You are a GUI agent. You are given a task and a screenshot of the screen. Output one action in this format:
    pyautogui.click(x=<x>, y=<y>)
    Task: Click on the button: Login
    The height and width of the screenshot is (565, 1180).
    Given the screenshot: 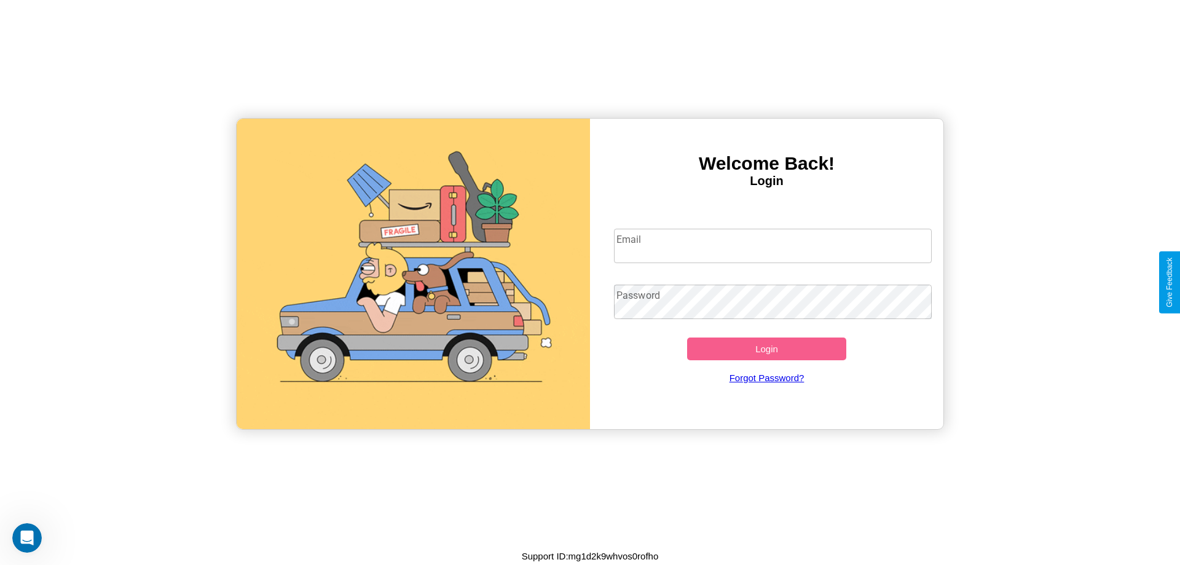 What is the action you would take?
    pyautogui.click(x=766, y=349)
    